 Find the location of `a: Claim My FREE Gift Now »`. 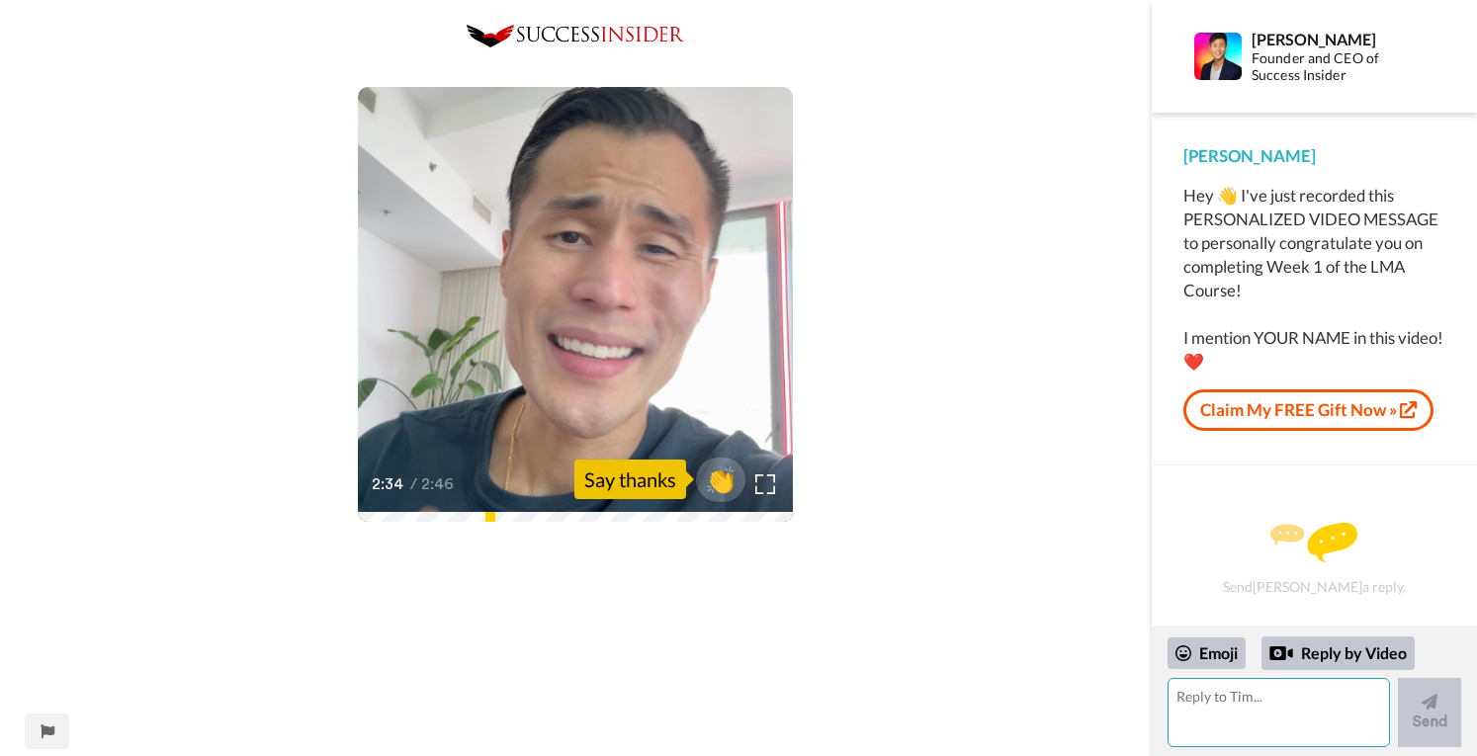

a: Claim My FREE Gift Now » is located at coordinates (1308, 410).